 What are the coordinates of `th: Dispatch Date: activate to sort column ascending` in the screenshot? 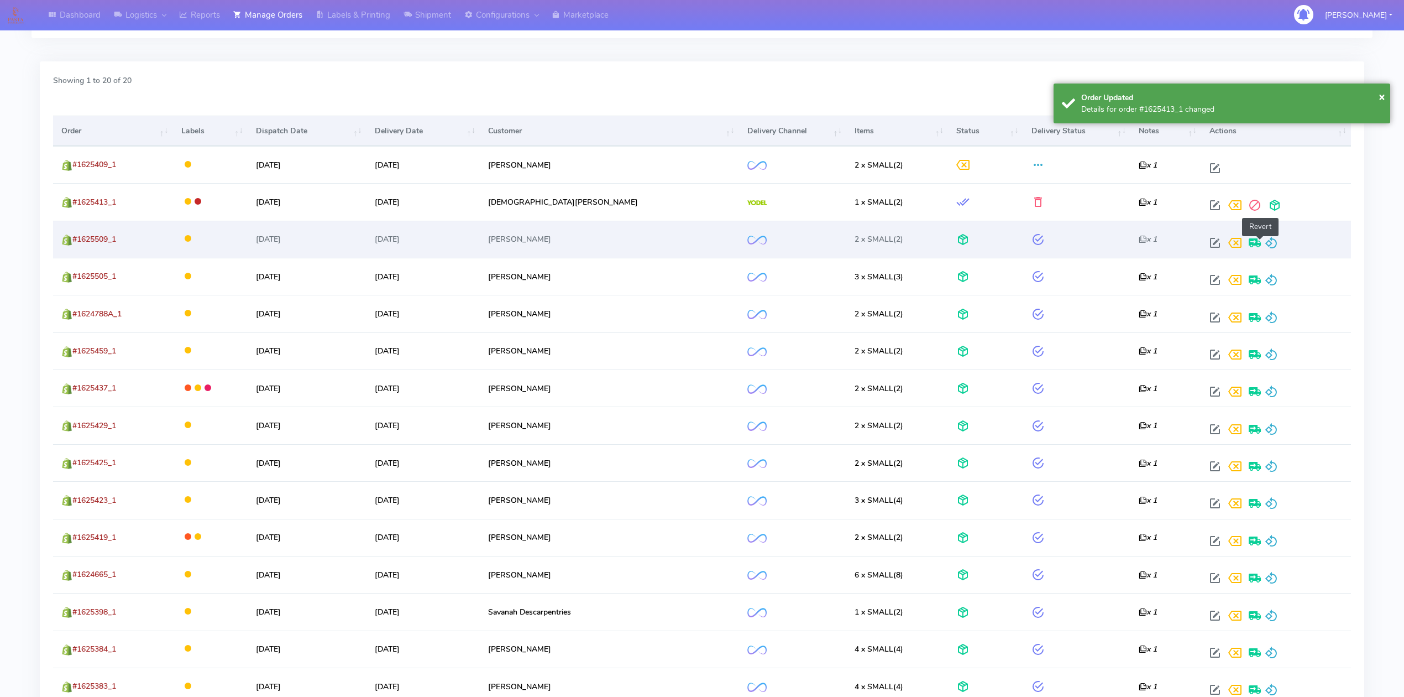 It's located at (307, 130).